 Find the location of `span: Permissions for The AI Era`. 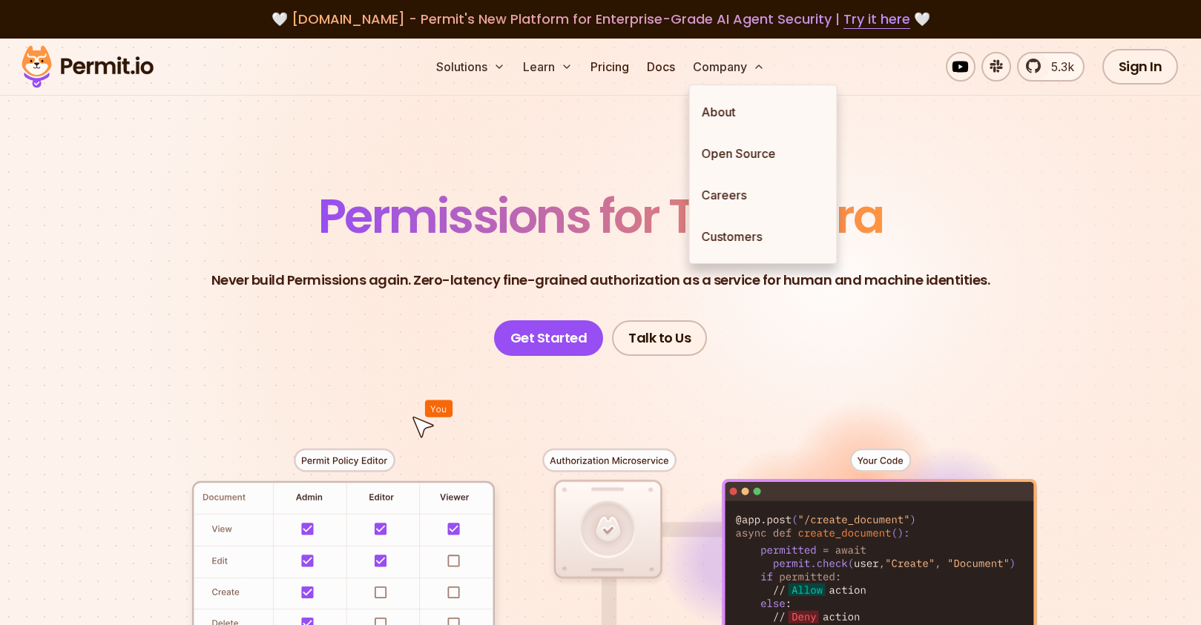

span: Permissions for The AI Era is located at coordinates (601, 216).